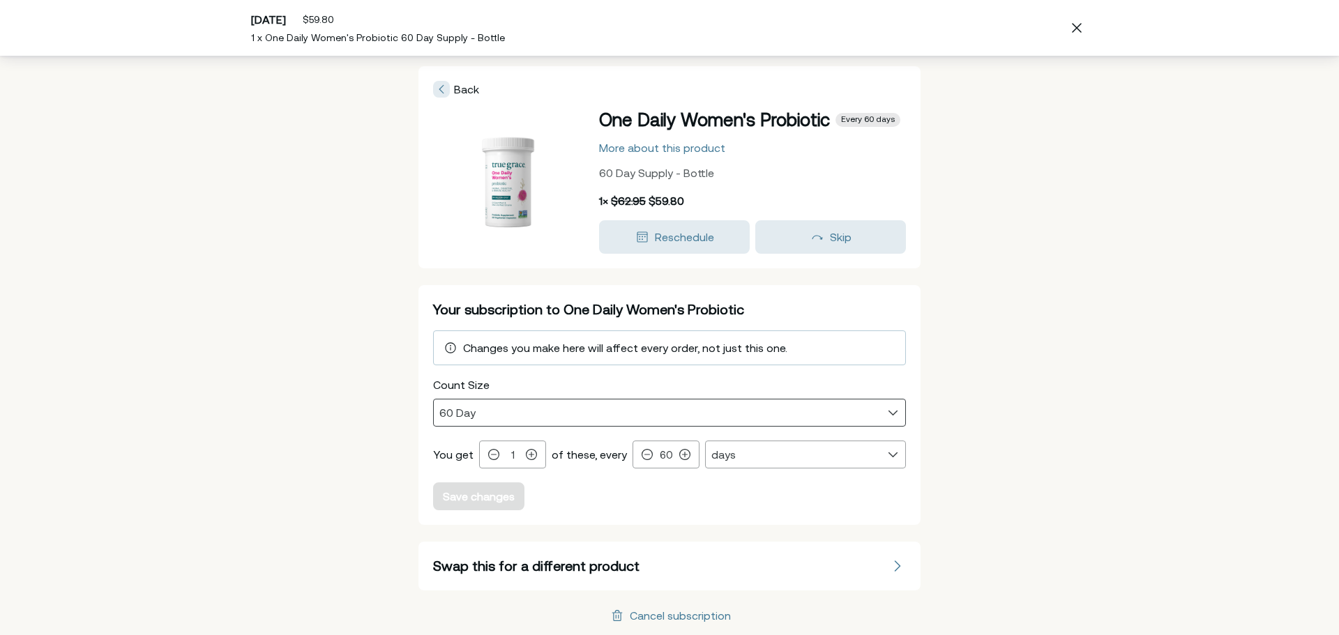 The image size is (1339, 635). Describe the element at coordinates (461, 385) in the screenshot. I see `span: Count Size` at that location.